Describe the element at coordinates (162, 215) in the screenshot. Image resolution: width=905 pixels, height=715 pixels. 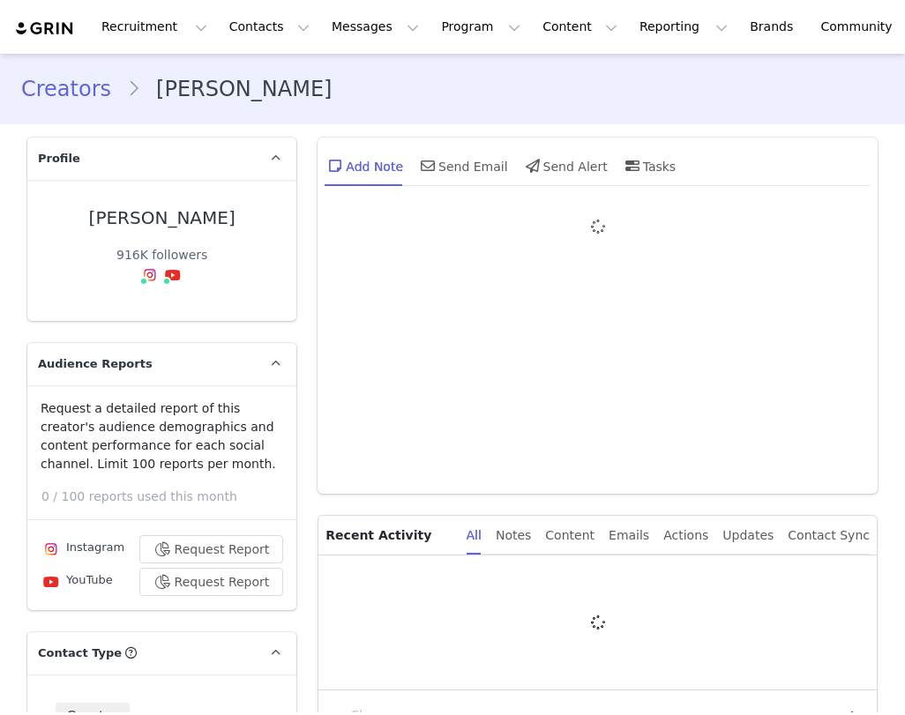
I see `img: 733807d6-180e-465b-a11e-cd8a2564ee62.jpg` at that location.